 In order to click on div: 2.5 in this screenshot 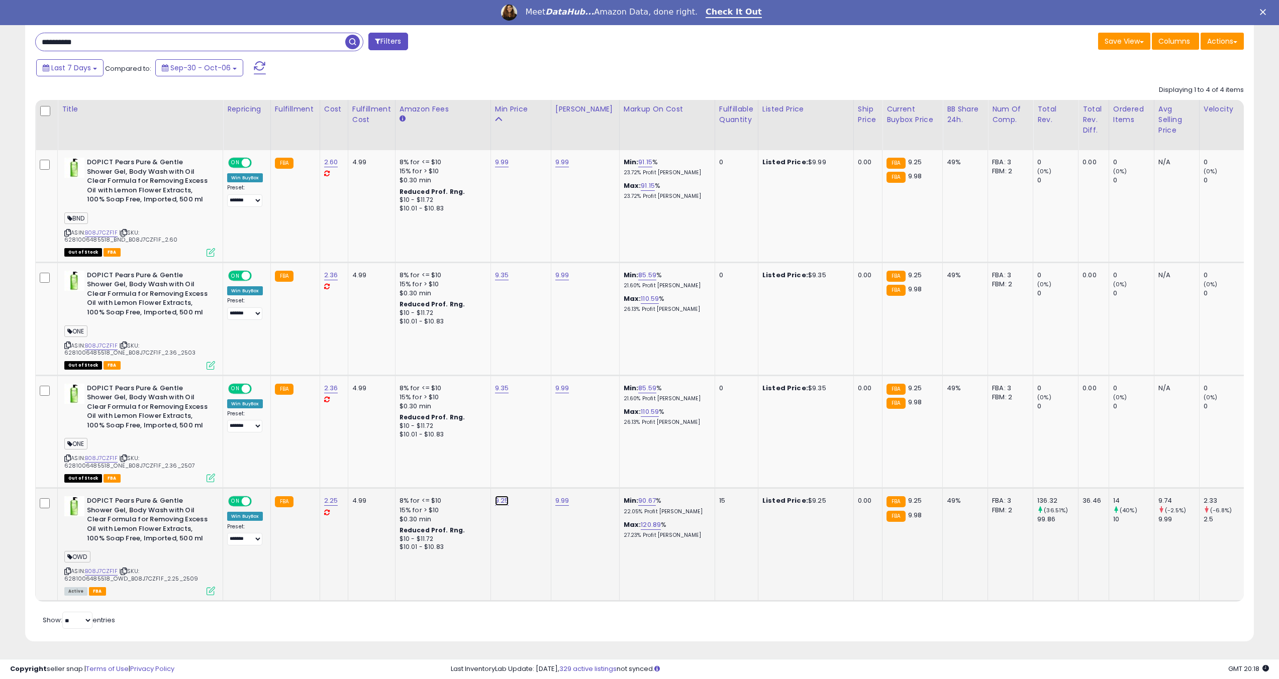, I will do `click(1224, 520)`.